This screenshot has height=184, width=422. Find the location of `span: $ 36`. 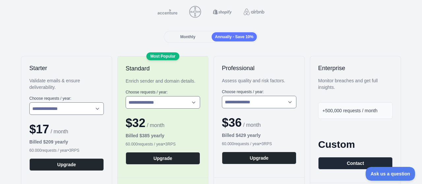

span: $ 36 is located at coordinates (232, 123).